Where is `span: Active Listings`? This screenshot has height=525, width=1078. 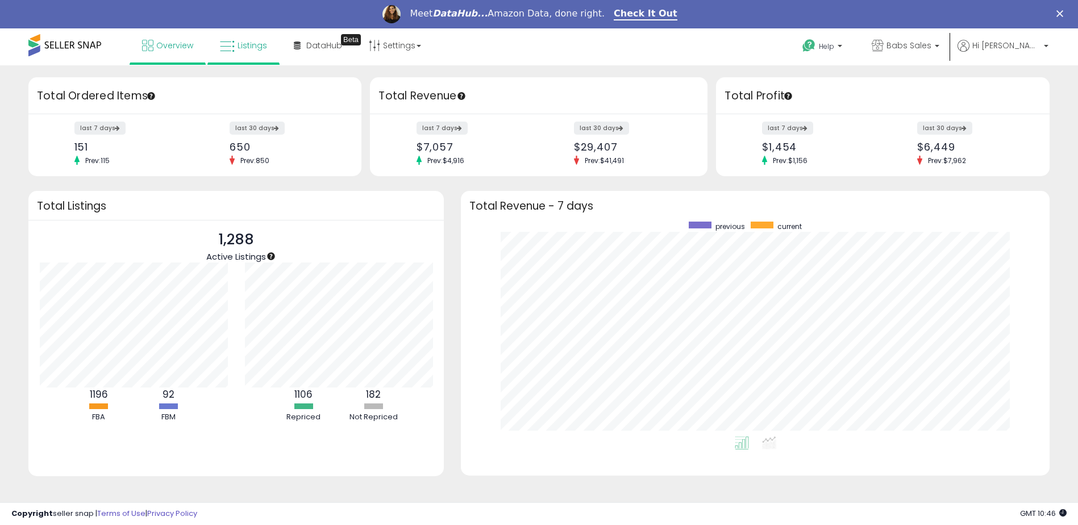
span: Active Listings is located at coordinates (236, 256).